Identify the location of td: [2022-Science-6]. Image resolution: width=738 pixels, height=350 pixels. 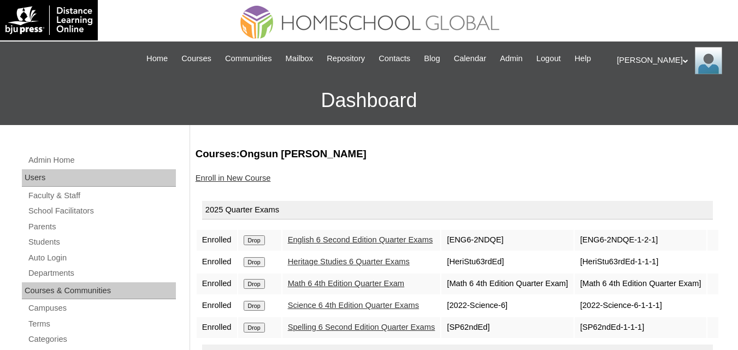
(507, 306).